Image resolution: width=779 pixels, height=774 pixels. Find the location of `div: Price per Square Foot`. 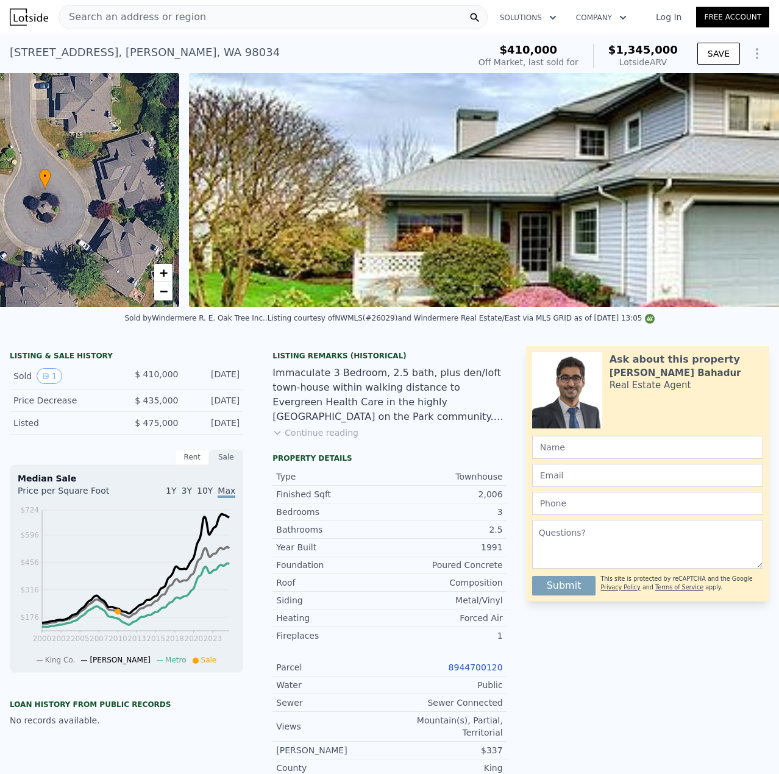

div: Price per Square Foot is located at coordinates (72, 494).